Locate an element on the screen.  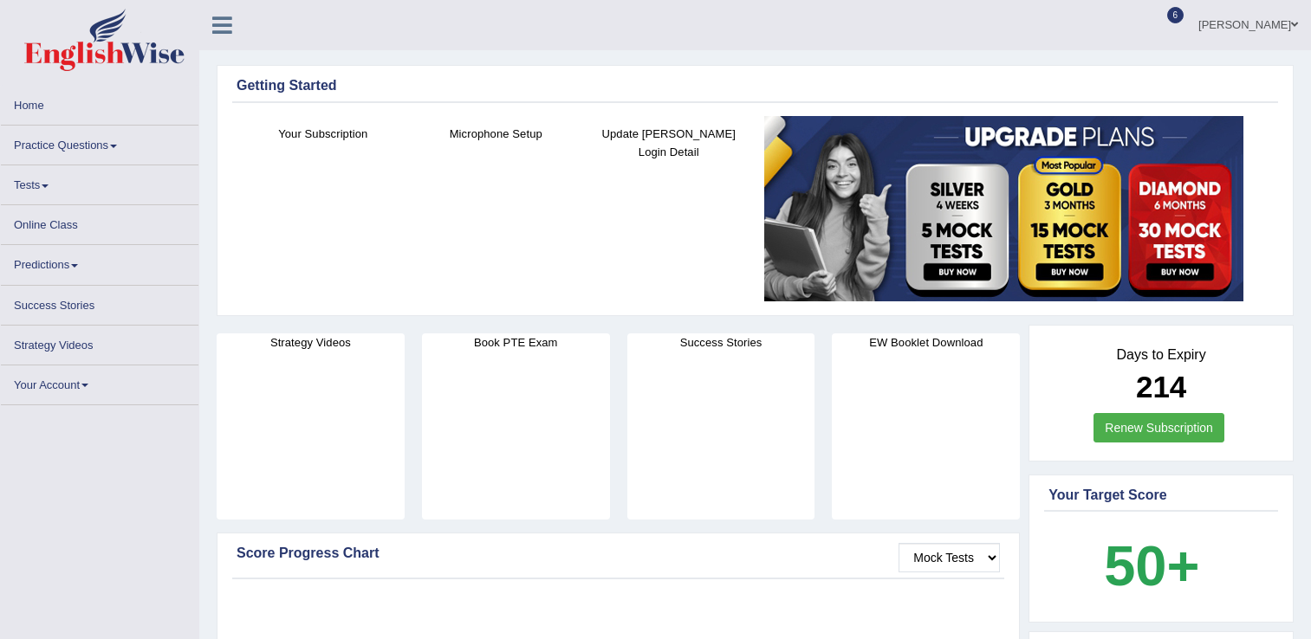
div: Your Target Score is located at coordinates (1161, 496).